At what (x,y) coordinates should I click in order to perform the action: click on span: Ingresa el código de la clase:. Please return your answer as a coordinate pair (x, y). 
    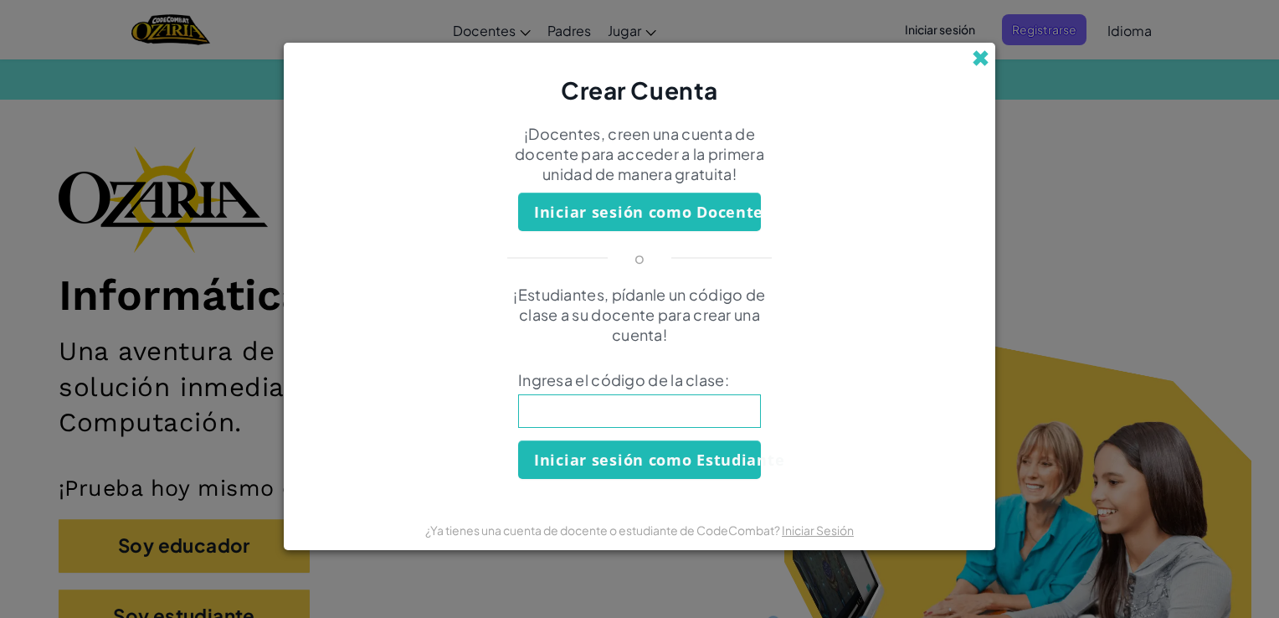
    Looking at the image, I should click on (640, 380).